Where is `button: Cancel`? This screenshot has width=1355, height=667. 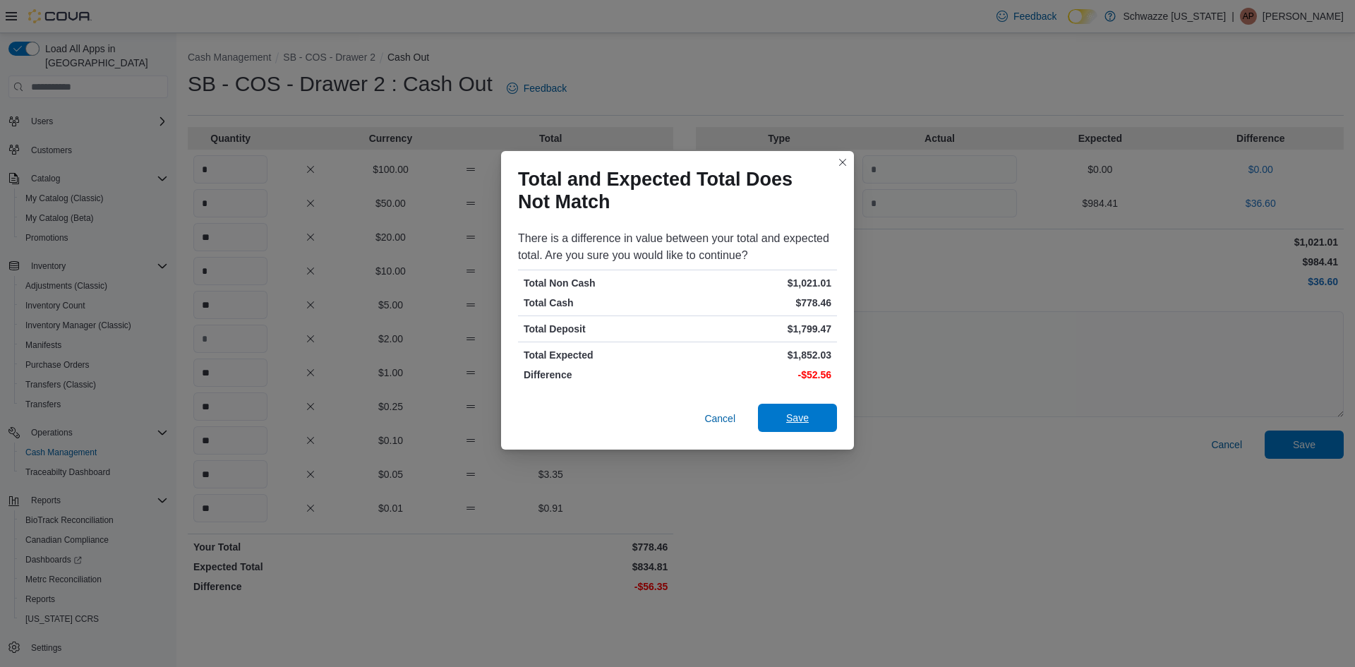 button: Cancel is located at coordinates (720, 418).